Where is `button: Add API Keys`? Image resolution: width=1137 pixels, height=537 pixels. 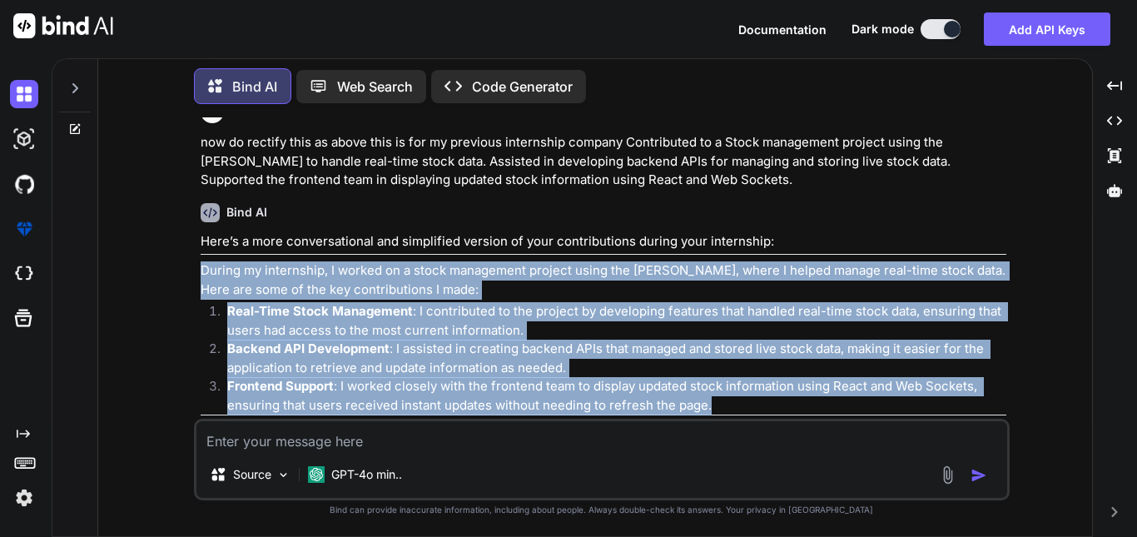 button: Add API Keys is located at coordinates (1047, 29).